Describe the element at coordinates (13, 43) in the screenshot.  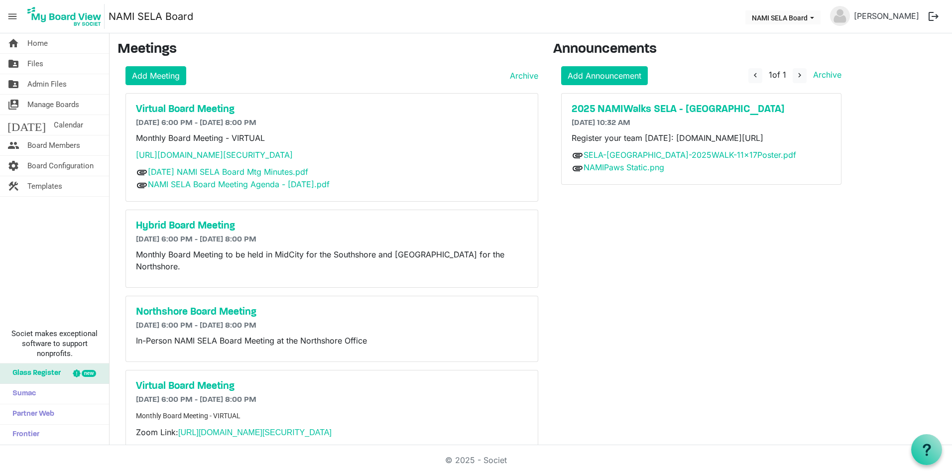
I see `span: home` at that location.